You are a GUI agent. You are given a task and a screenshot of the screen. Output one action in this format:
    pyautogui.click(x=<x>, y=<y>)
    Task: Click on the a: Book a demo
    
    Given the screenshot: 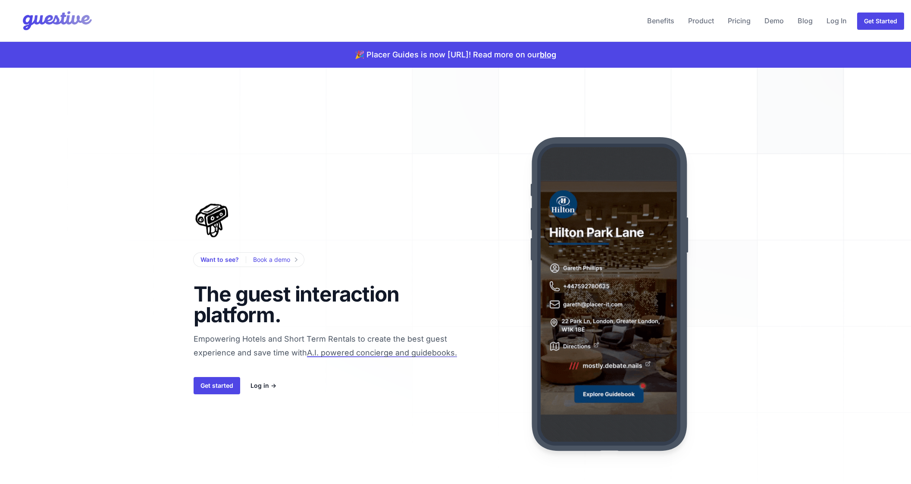 What is the action you would take?
    pyautogui.click(x=275, y=259)
    